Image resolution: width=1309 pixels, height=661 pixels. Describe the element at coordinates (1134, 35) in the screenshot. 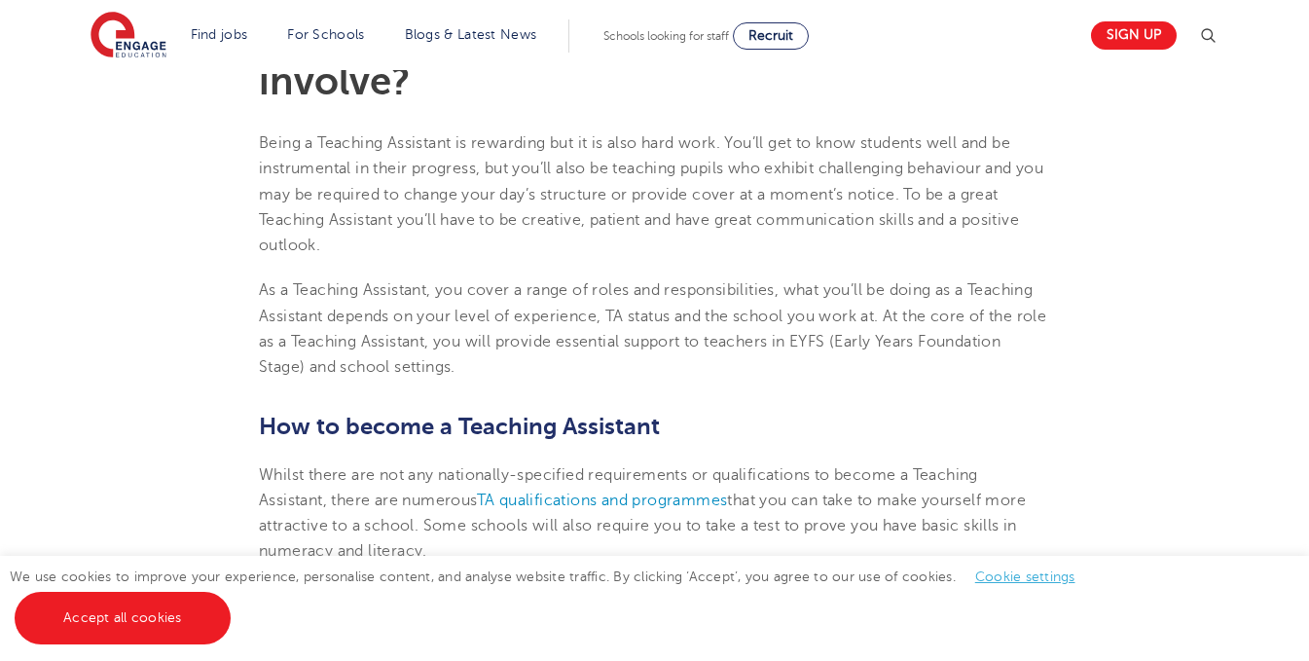

I see `a: Sign up` at that location.